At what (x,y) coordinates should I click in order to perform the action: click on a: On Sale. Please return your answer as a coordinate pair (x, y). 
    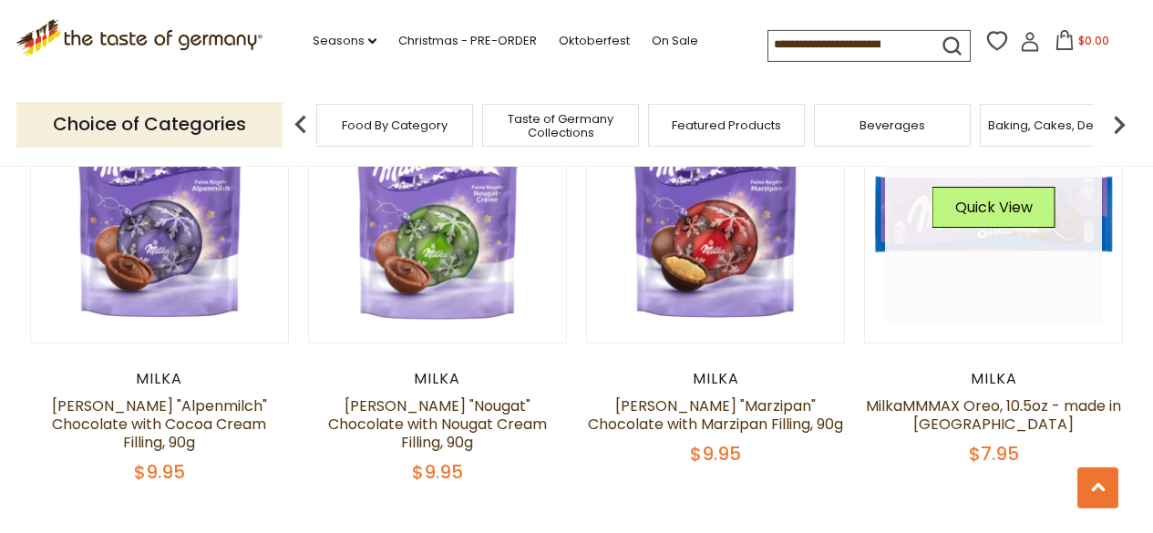
    Looking at the image, I should click on (674, 41).